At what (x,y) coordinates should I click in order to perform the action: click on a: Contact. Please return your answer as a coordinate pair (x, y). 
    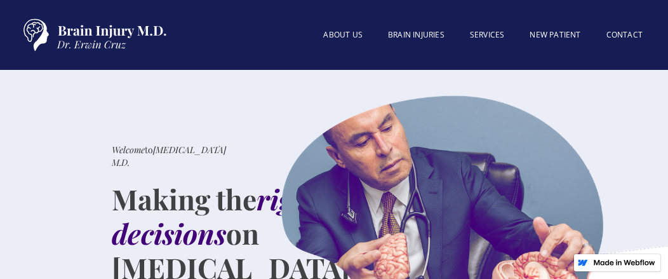
    Looking at the image, I should click on (624, 35).